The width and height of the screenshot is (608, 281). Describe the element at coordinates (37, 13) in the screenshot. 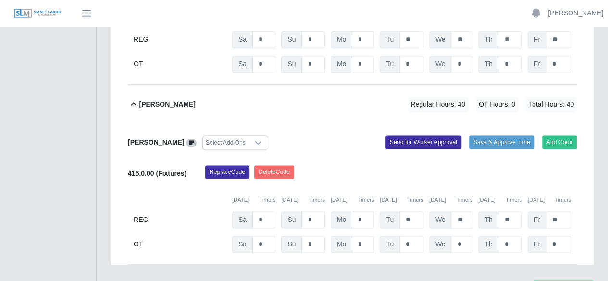

I see `img: SLM Logo` at that location.